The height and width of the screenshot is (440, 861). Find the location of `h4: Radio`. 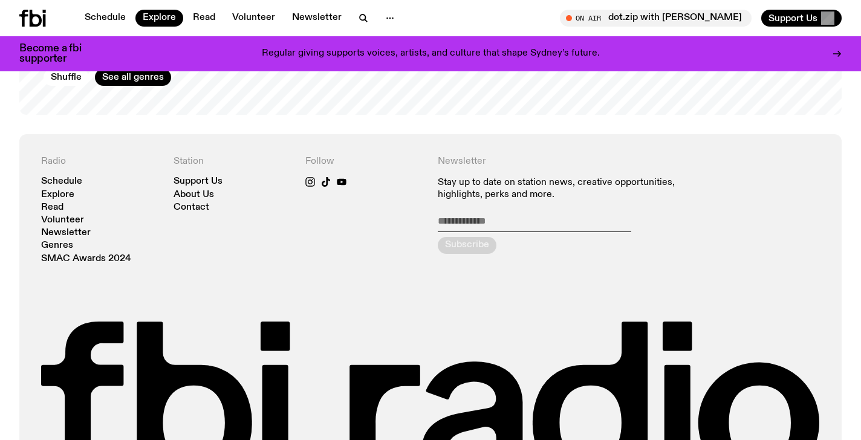

h4: Radio is located at coordinates (100, 162).